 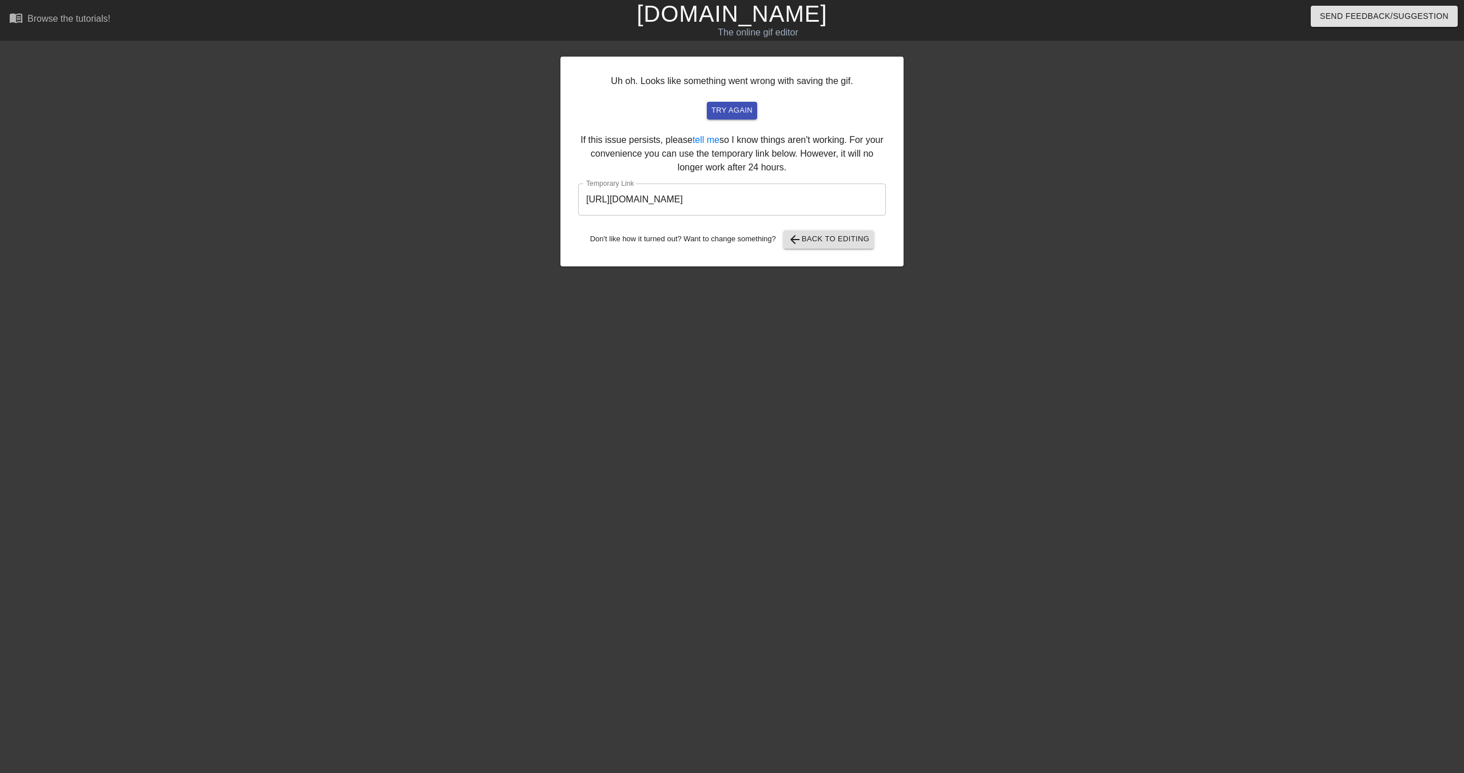 I want to click on div: Browse the tutorials!, so click(x=69, y=18).